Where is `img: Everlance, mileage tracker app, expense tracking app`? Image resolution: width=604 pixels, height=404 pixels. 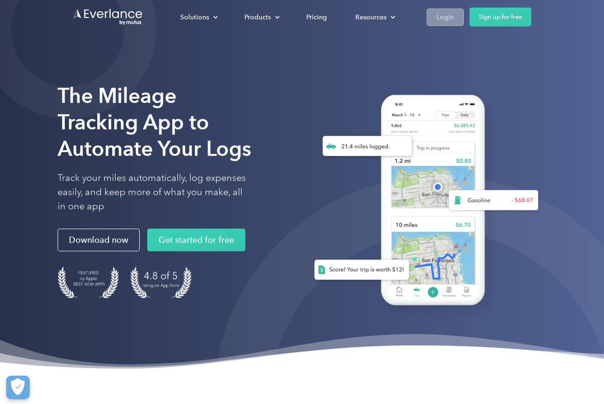 img: Everlance, mileage tracker app, expense tracking app is located at coordinates (422, 202).